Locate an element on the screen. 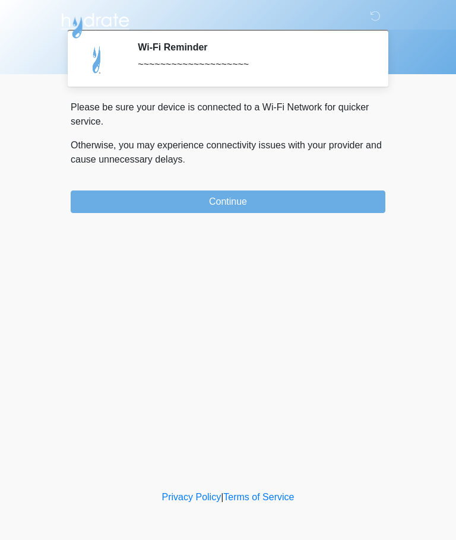 The image size is (456, 540). img: Hydrate IV Bar - Arcadia Logo is located at coordinates (95, 24).